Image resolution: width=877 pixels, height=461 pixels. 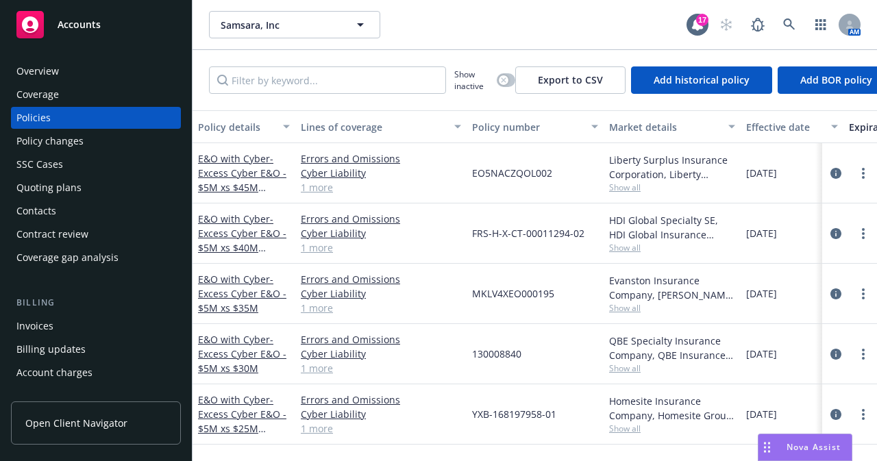 What do you see at coordinates (49, 188) in the screenshot?
I see `div: Quoting plans` at bounding box center [49, 188].